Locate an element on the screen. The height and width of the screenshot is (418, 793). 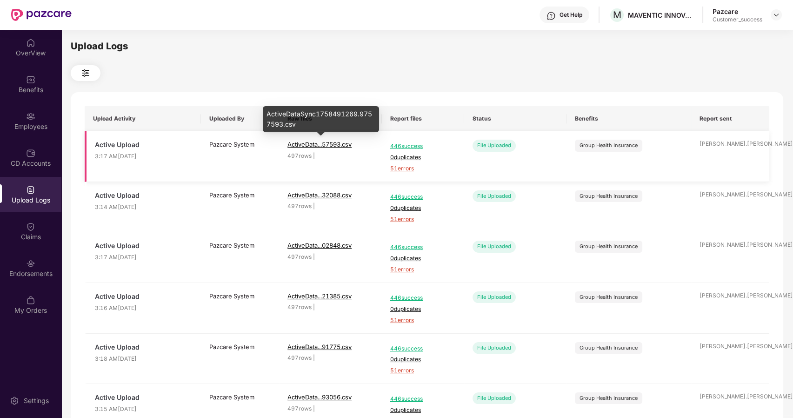
img: svg+xml;base64,PHN2ZyBpZD0iQ0RfQWNjb3VudHMiIGRhdGEtbmFtZT0iQ0QgQWNjb3VudHMiIHhtbG5zPSJodHRwOi8vd3... is located at coordinates (31, 153).